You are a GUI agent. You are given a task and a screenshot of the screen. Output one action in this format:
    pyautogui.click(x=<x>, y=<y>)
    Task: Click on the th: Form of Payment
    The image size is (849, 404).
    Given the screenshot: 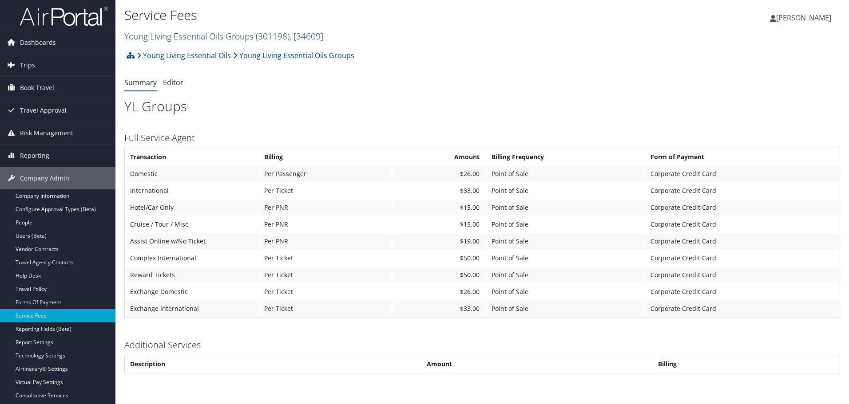 What is the action you would take?
    pyautogui.click(x=742, y=157)
    